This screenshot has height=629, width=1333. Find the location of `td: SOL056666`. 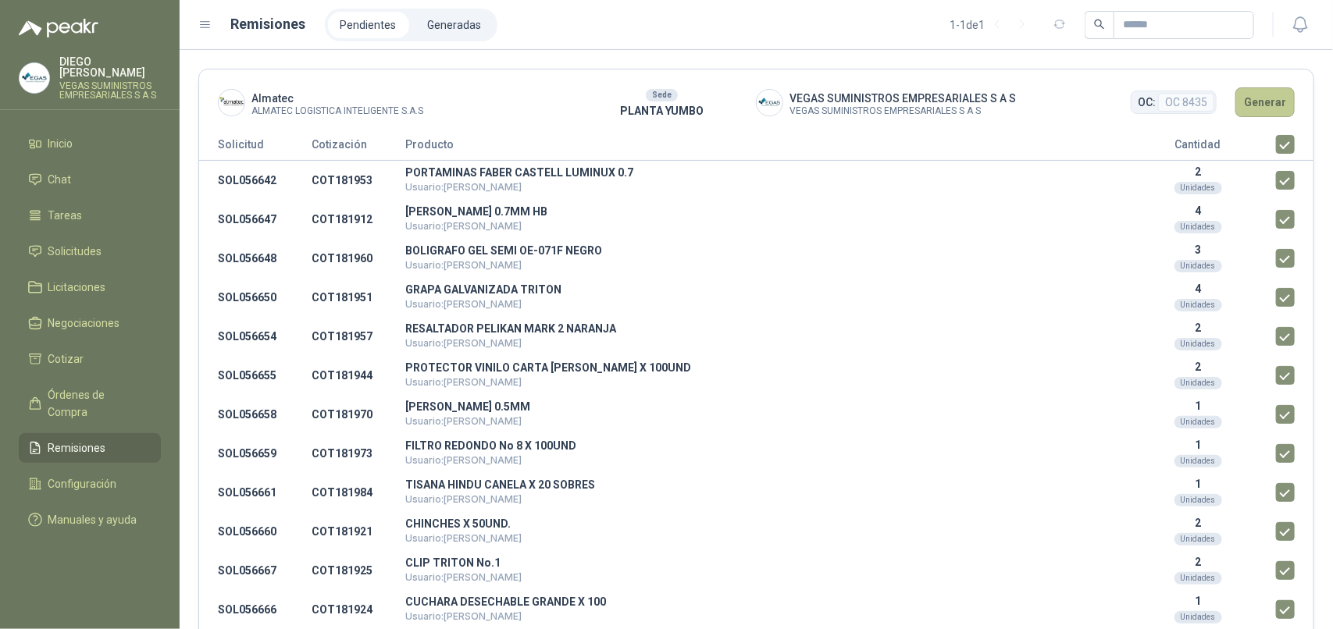

td: SOL056666 is located at coordinates (255, 610).